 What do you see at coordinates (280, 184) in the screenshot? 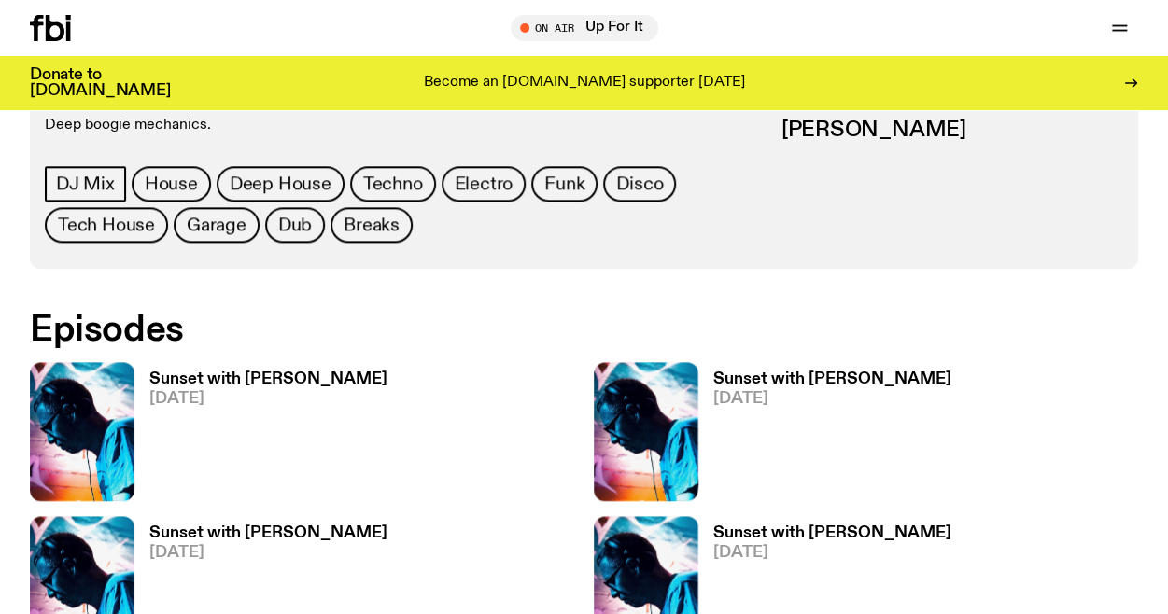
I see `a: Deep House` at bounding box center [280, 184].